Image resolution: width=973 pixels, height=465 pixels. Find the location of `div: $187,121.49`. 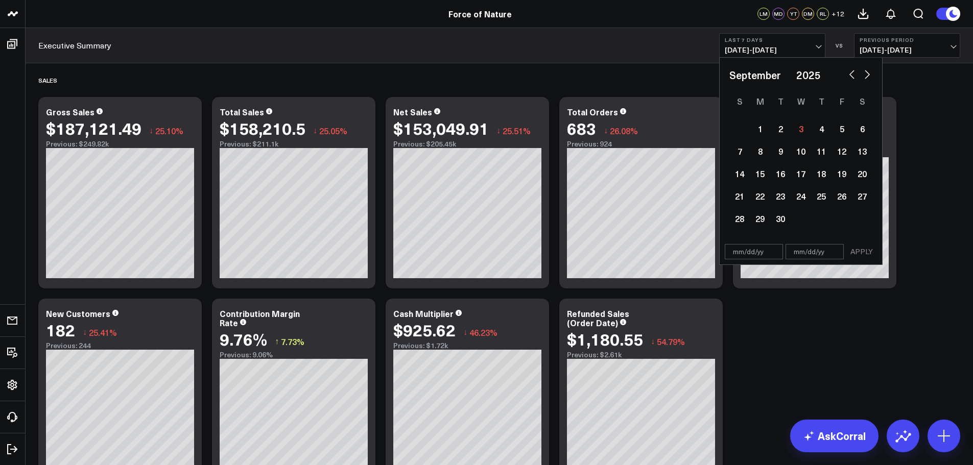

div: $187,121.49 is located at coordinates (93, 128).